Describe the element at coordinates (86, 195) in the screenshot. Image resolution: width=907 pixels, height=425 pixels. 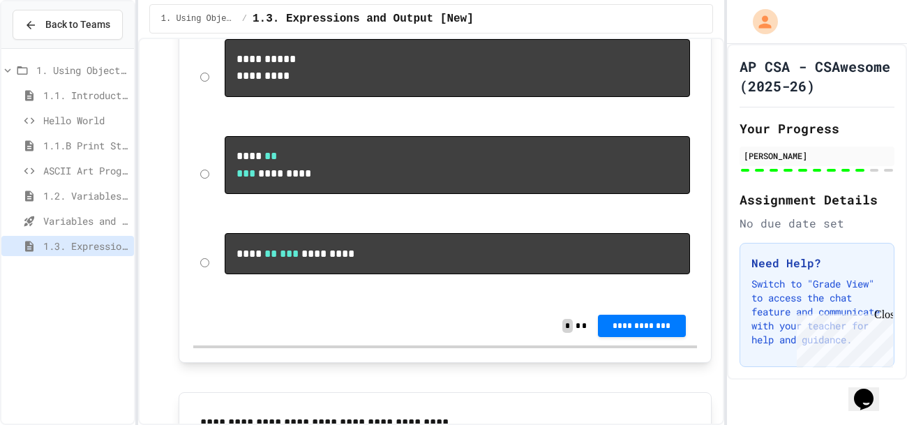
I see `span: 1.2. Variables and Data Types` at that location.